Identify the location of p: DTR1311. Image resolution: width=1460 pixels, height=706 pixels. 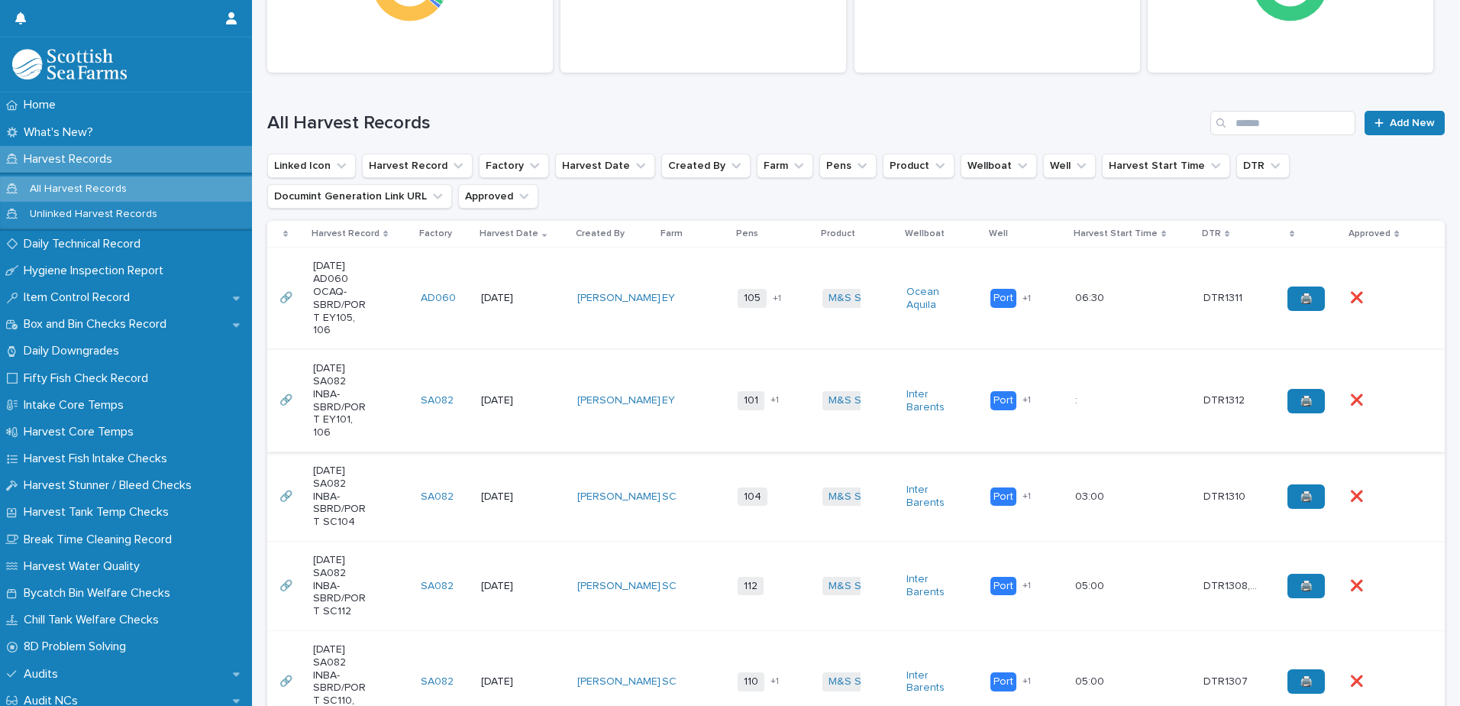
(1224, 296).